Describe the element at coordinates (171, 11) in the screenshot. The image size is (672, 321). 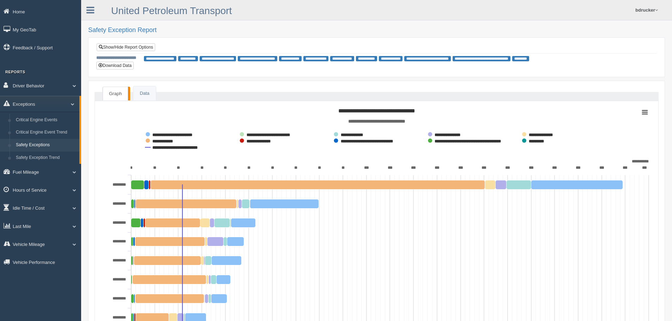
I see `a: United Petroleum Transport` at that location.